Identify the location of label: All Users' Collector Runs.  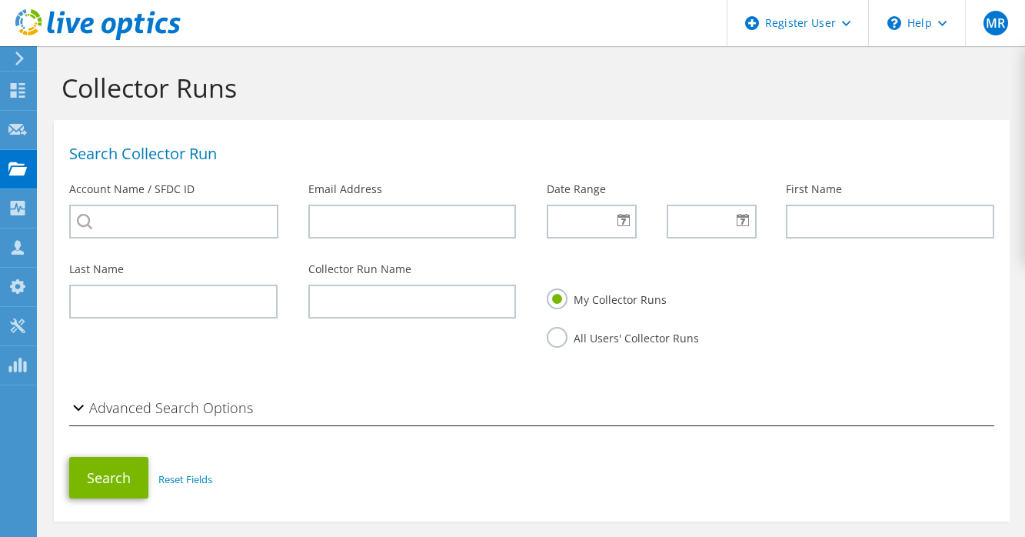
(623, 336).